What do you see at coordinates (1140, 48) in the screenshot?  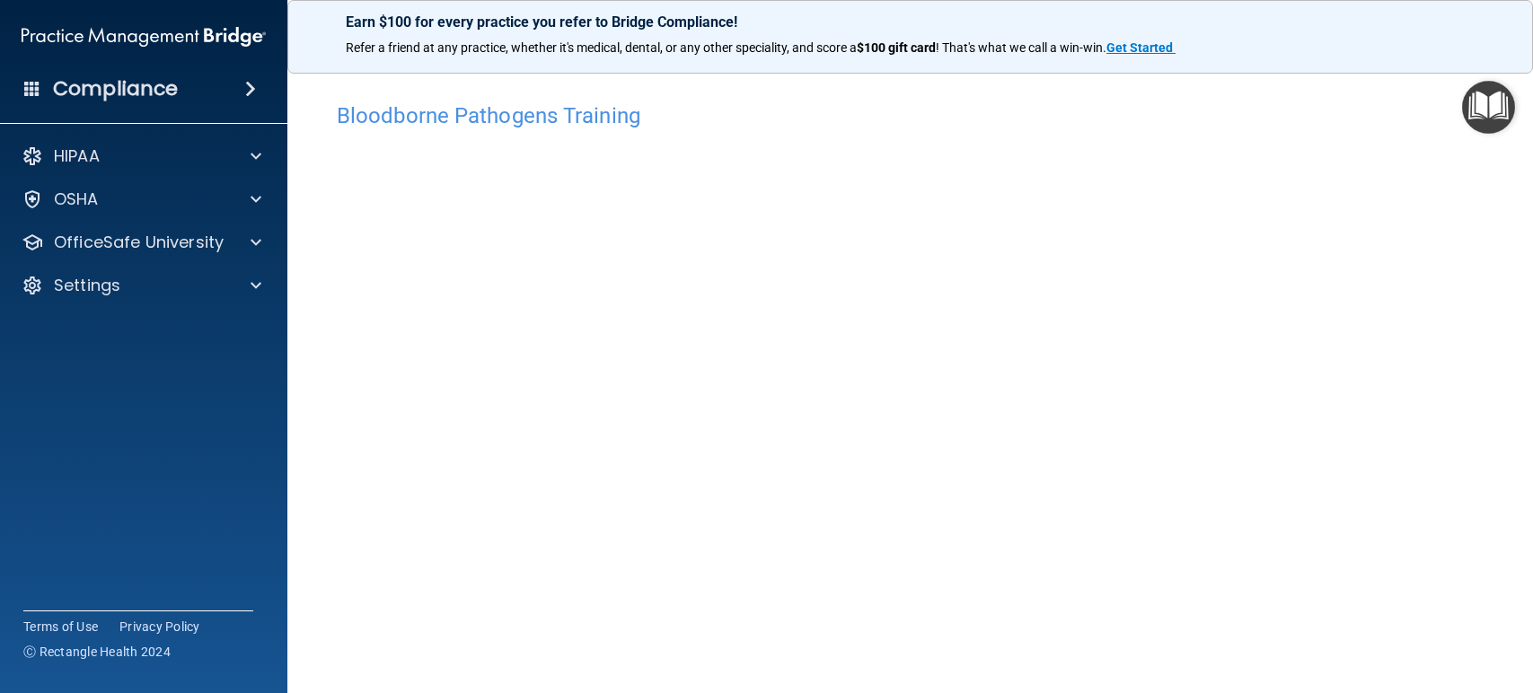 I see `strong: Get Started` at bounding box center [1140, 48].